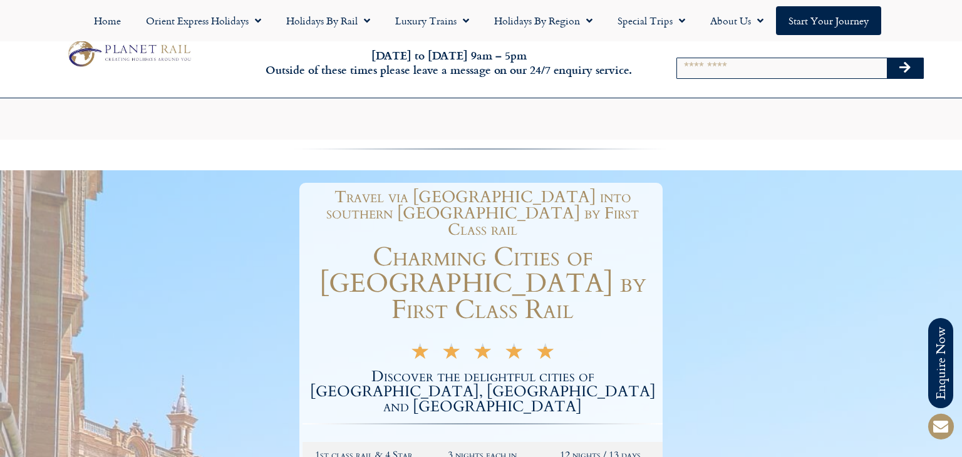 Image resolution: width=962 pixels, height=457 pixels. I want to click on div: 5/5, so click(482, 353).